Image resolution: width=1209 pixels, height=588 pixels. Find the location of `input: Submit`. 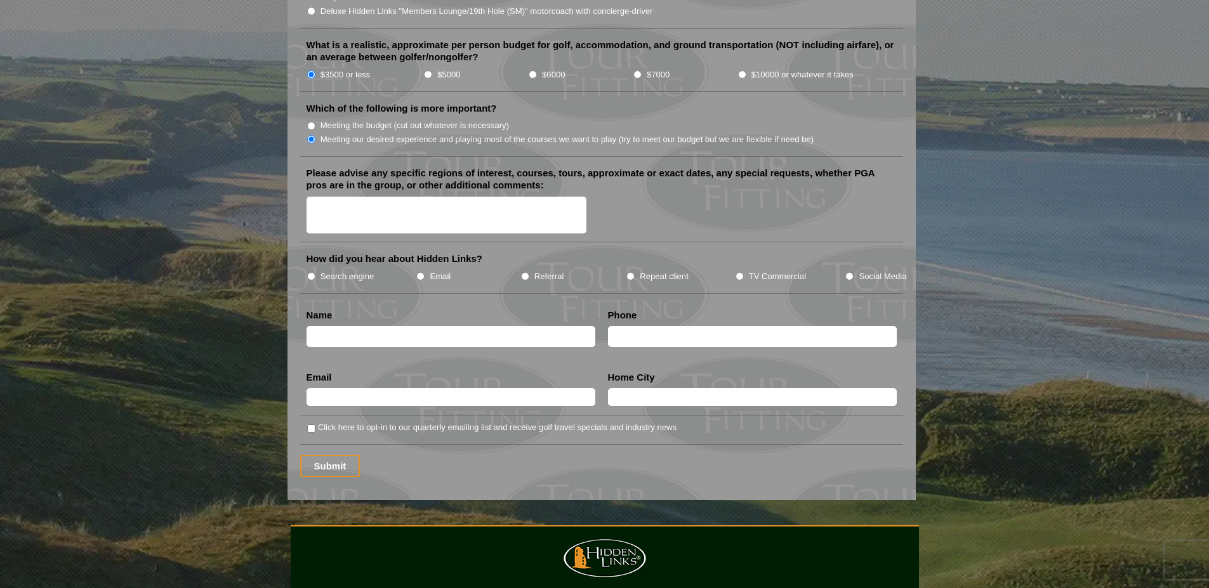

input: Submit is located at coordinates (330, 466).